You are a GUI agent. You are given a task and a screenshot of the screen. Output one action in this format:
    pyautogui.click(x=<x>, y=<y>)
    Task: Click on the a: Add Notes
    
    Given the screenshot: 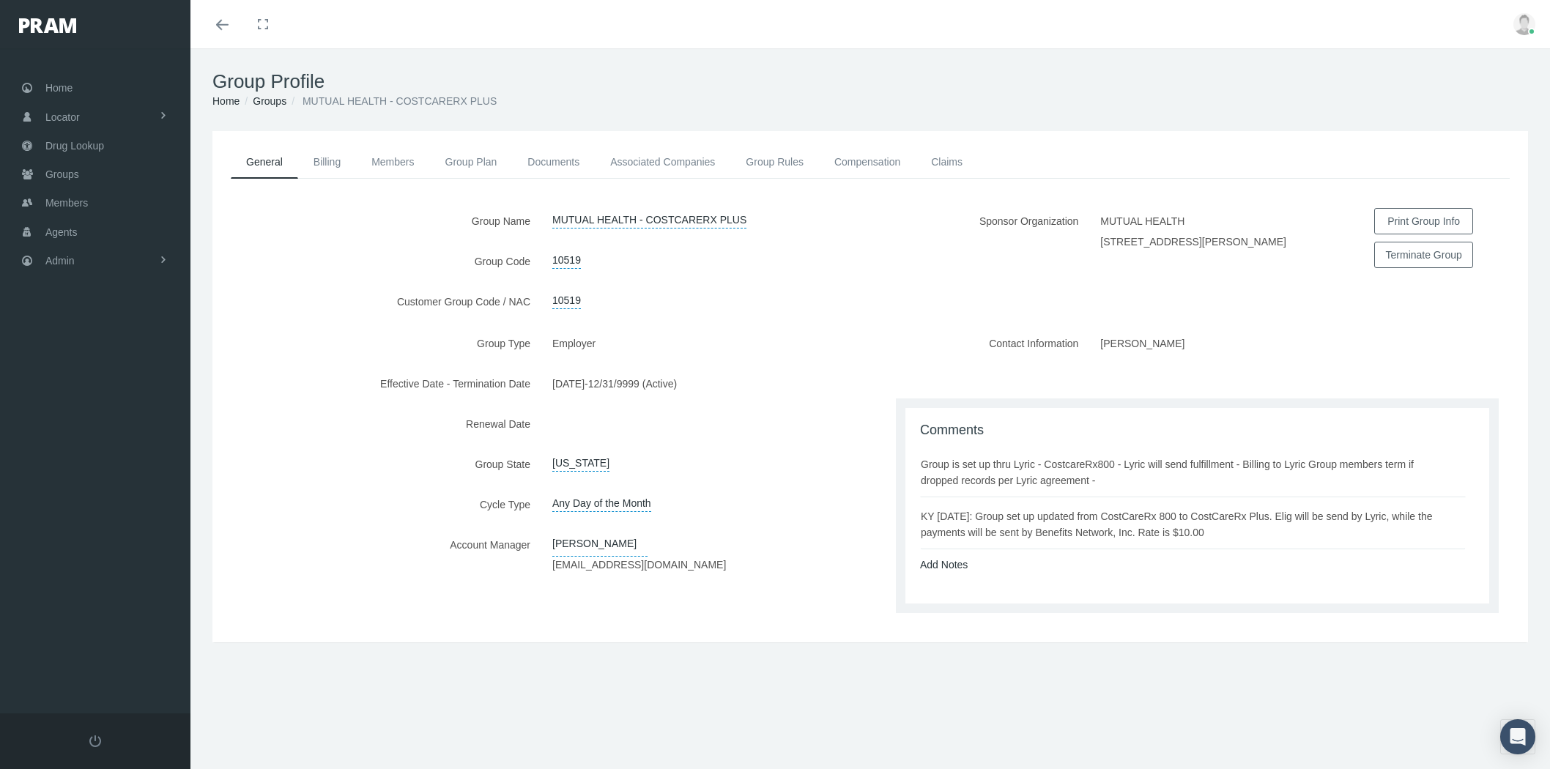 What is the action you would take?
    pyautogui.click(x=944, y=565)
    